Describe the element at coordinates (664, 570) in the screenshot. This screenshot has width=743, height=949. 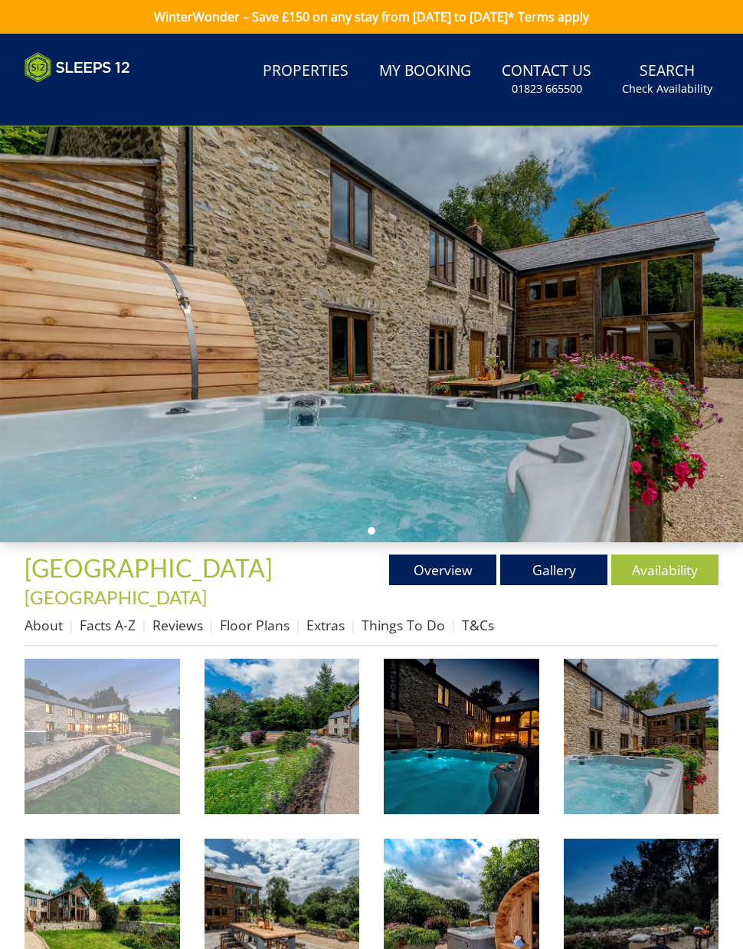
I see `a: Availability` at that location.